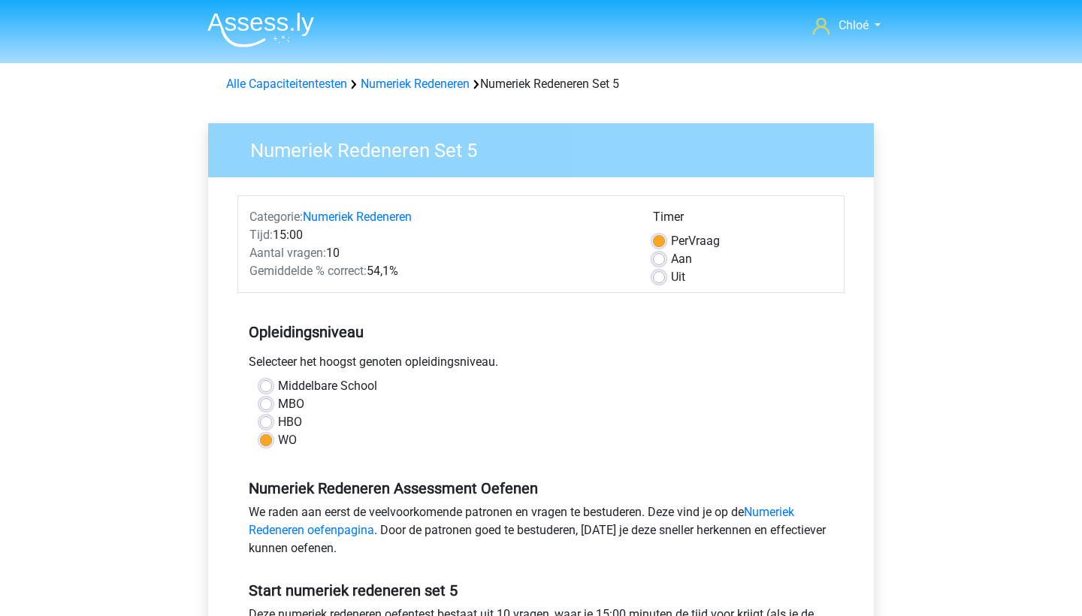  What do you see at coordinates (678, 277) in the screenshot?
I see `label: Uit` at bounding box center [678, 277].